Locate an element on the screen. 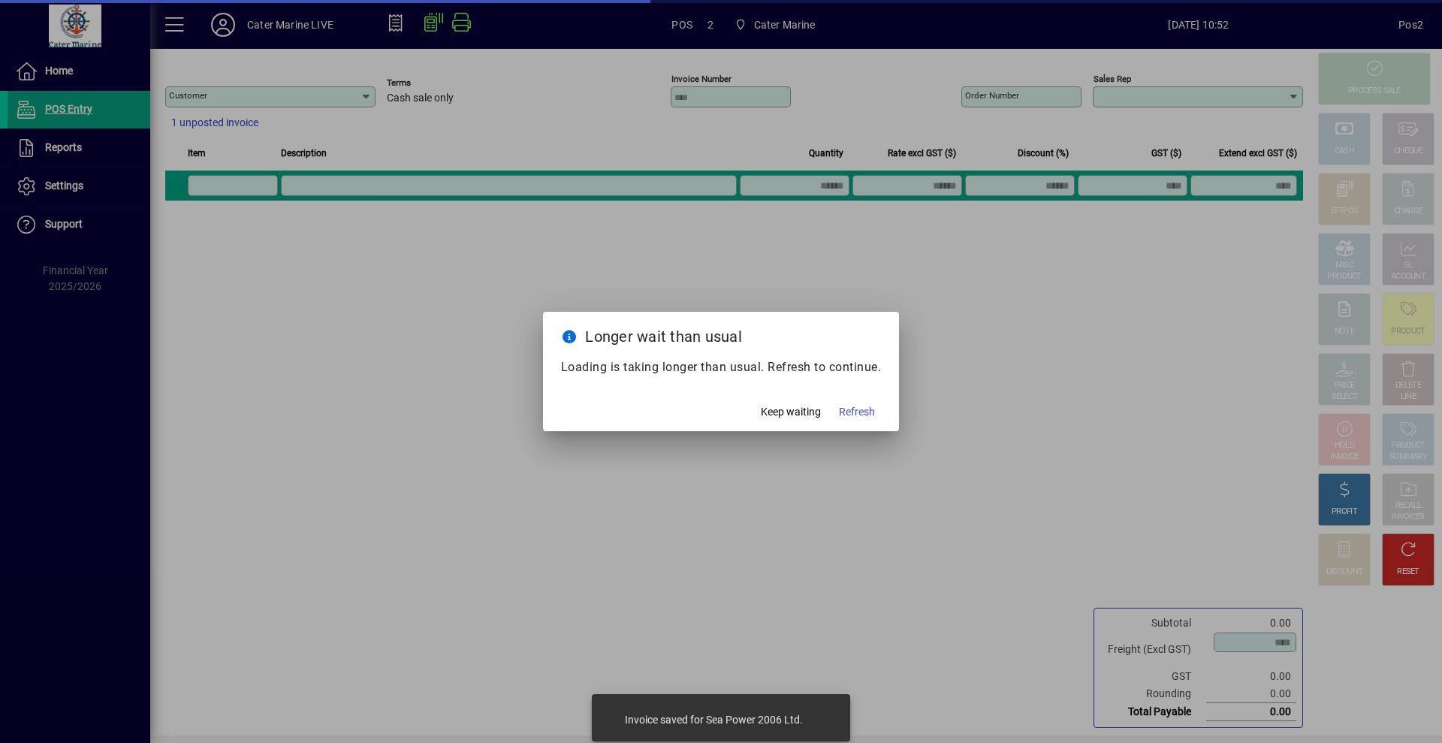 The height and width of the screenshot is (743, 1442). p: Loading is taking longer than usual. Refresh to continue. is located at coordinates (721, 367).